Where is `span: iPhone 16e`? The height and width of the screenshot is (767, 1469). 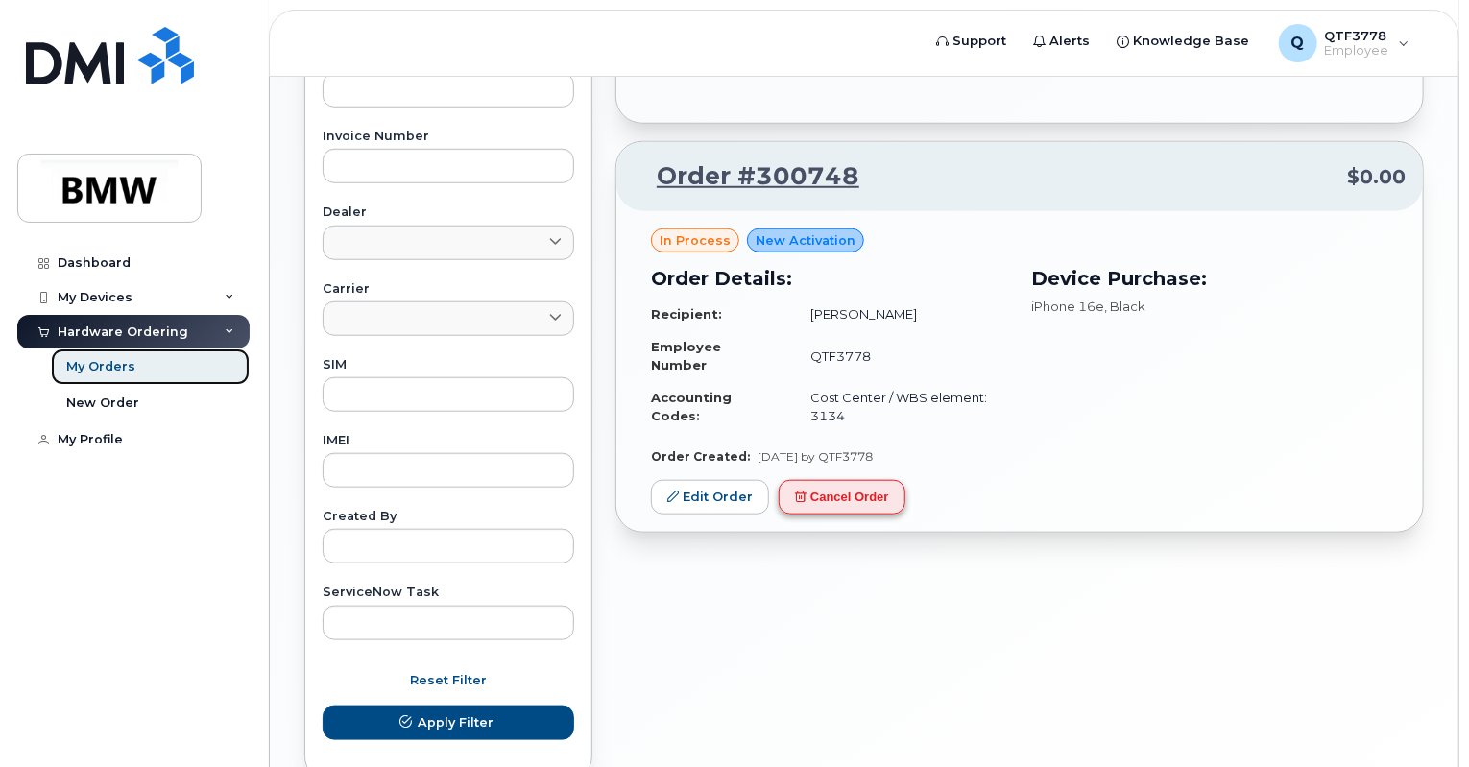 span: iPhone 16e is located at coordinates (1068, 306).